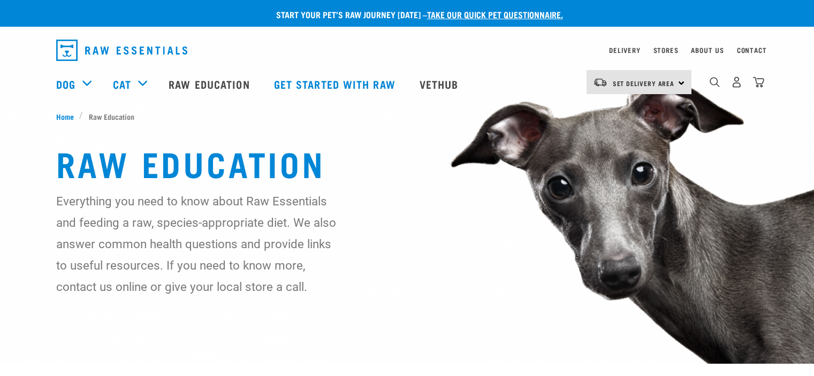 The height and width of the screenshot is (376, 814). What do you see at coordinates (737, 82) in the screenshot?
I see `img: user.png` at bounding box center [737, 82].